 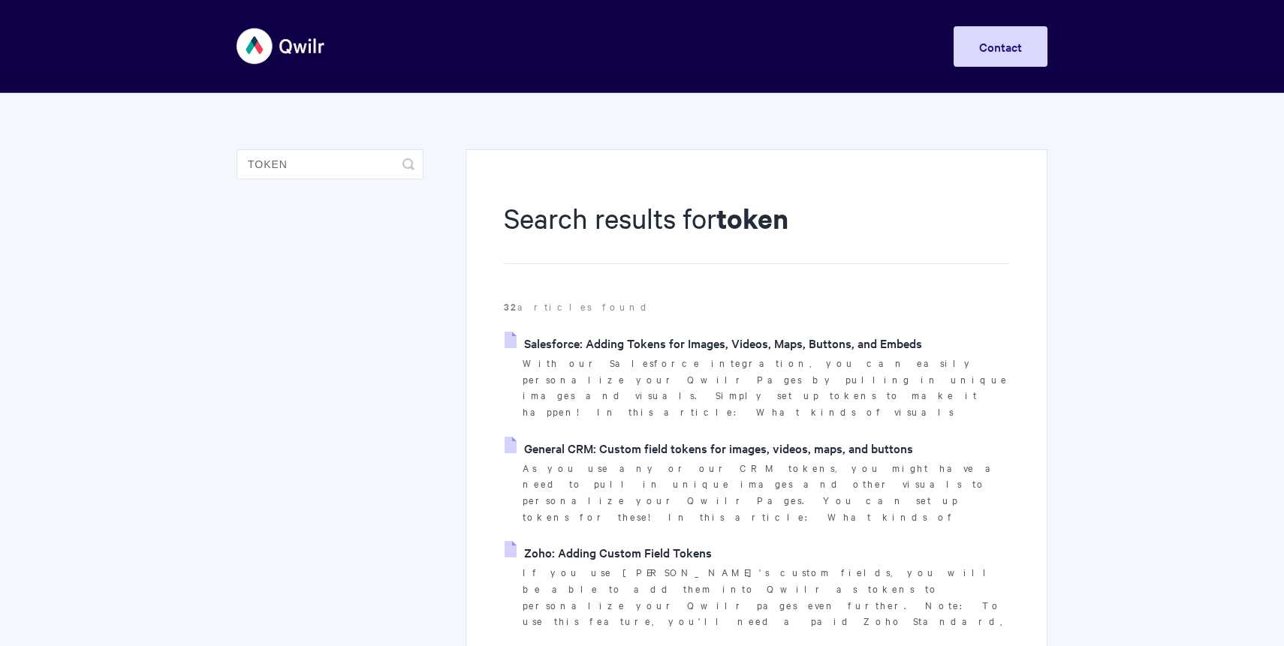 I want to click on a: Zoho: Adding Custom Field Tokens, so click(x=608, y=552).